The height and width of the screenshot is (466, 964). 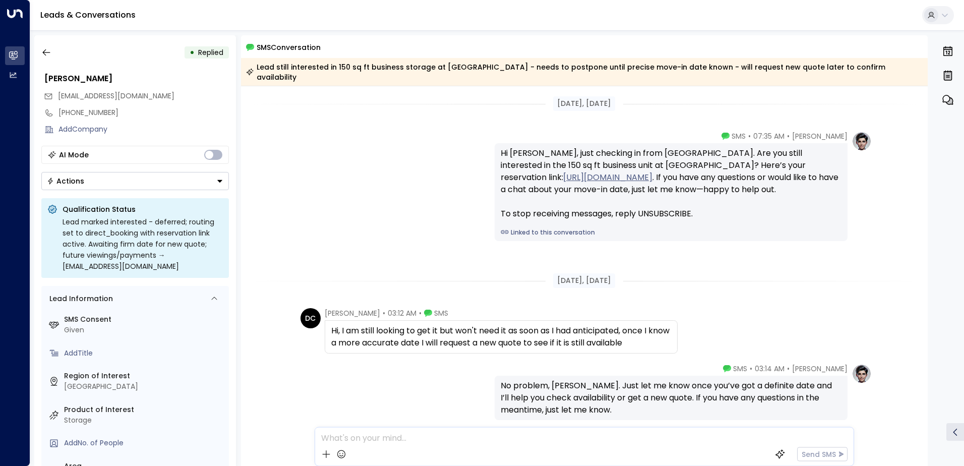 I want to click on label: SMS Consent, so click(x=144, y=319).